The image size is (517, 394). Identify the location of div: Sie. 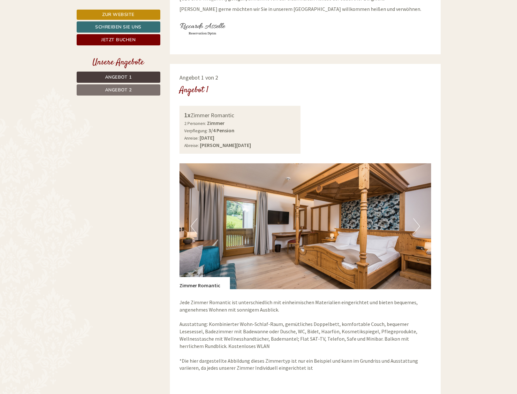
(198, 21).